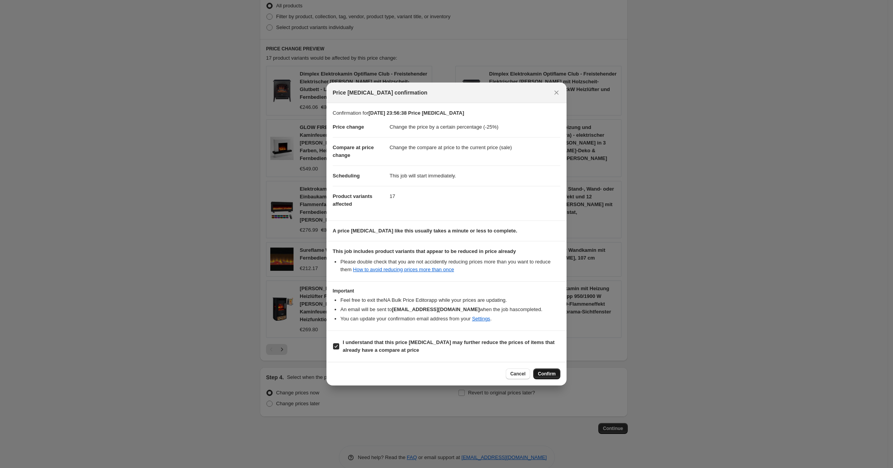 The height and width of the screenshot is (468, 893). Describe the element at coordinates (353, 151) in the screenshot. I see `span: Compare at price change` at that location.